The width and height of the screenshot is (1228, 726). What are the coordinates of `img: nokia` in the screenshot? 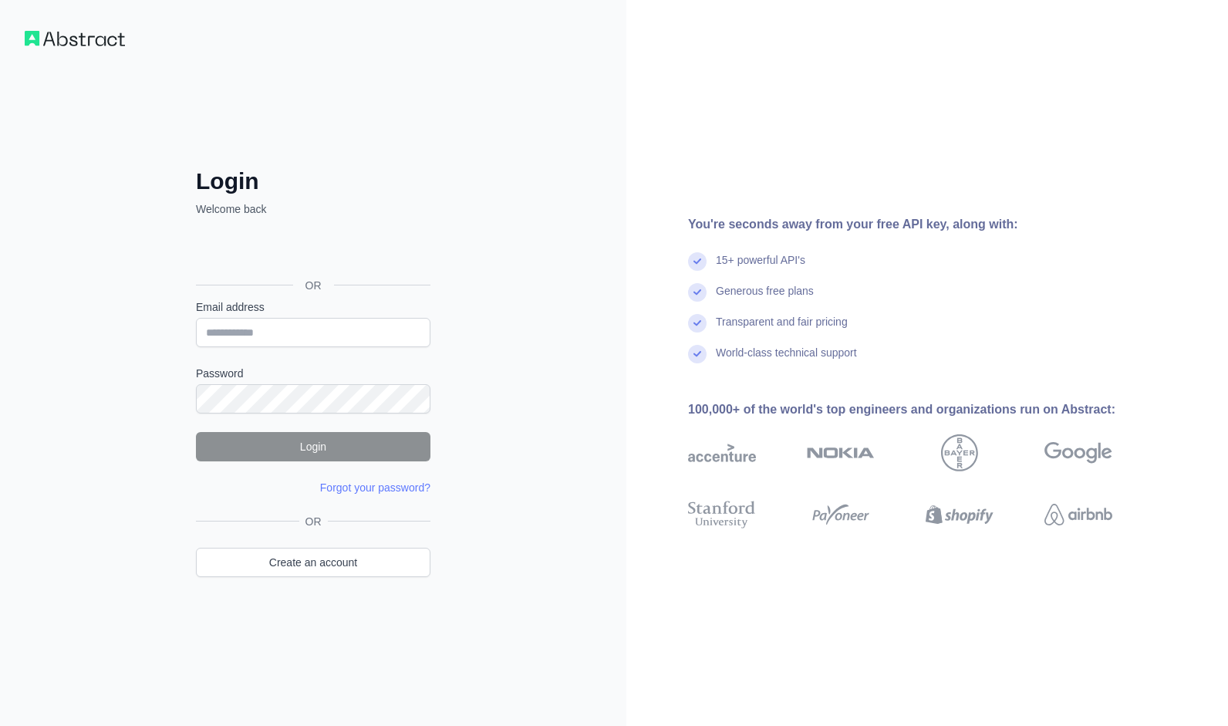 It's located at (840, 453).